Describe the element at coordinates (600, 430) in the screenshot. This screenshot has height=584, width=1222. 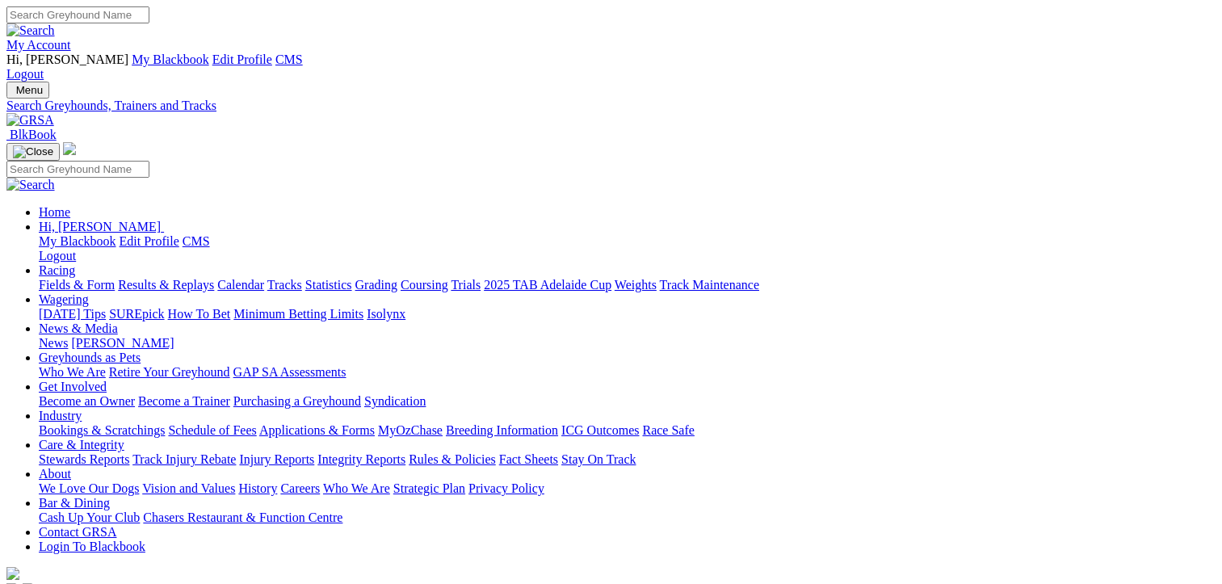
I see `a: ICG Outcomes` at that location.